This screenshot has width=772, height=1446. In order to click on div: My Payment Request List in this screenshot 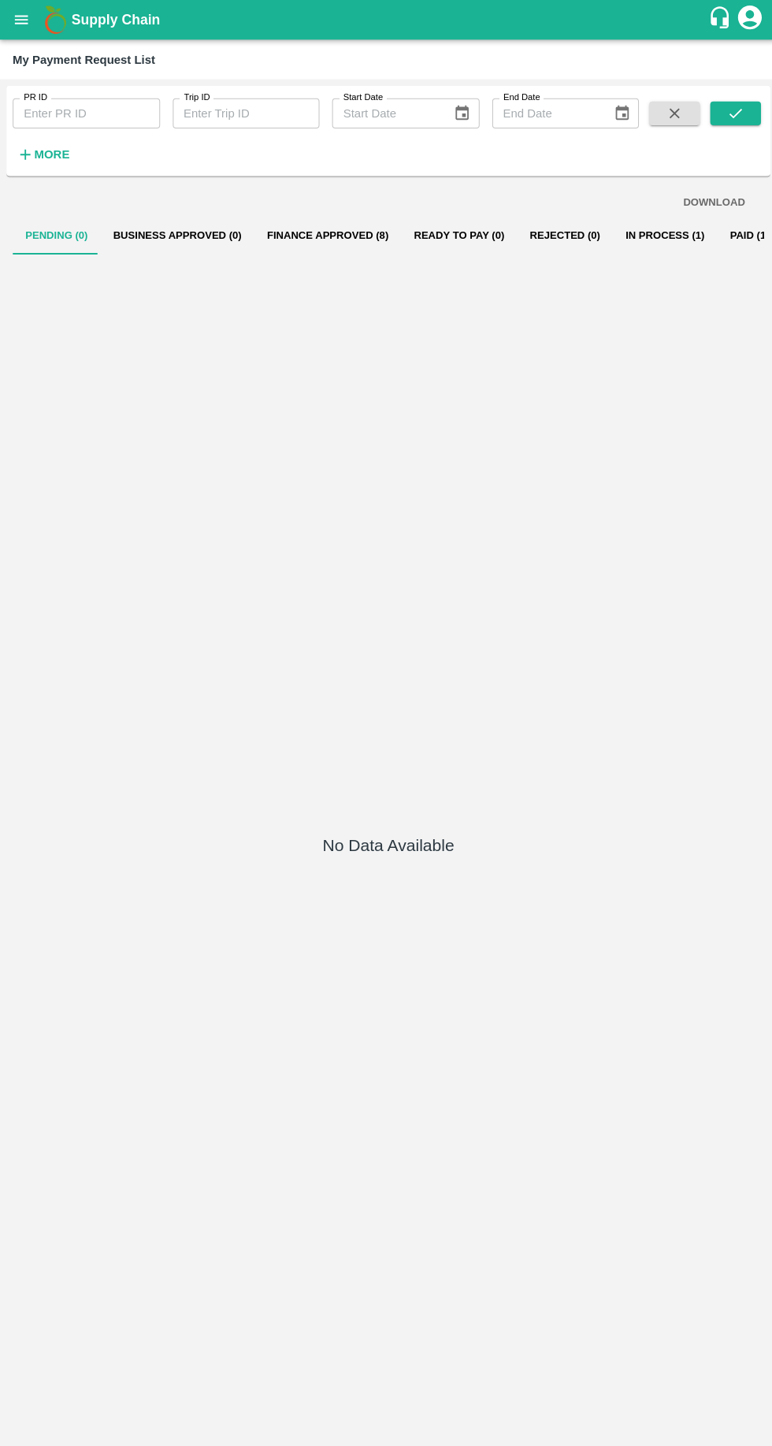, I will do `click(84, 59)`.